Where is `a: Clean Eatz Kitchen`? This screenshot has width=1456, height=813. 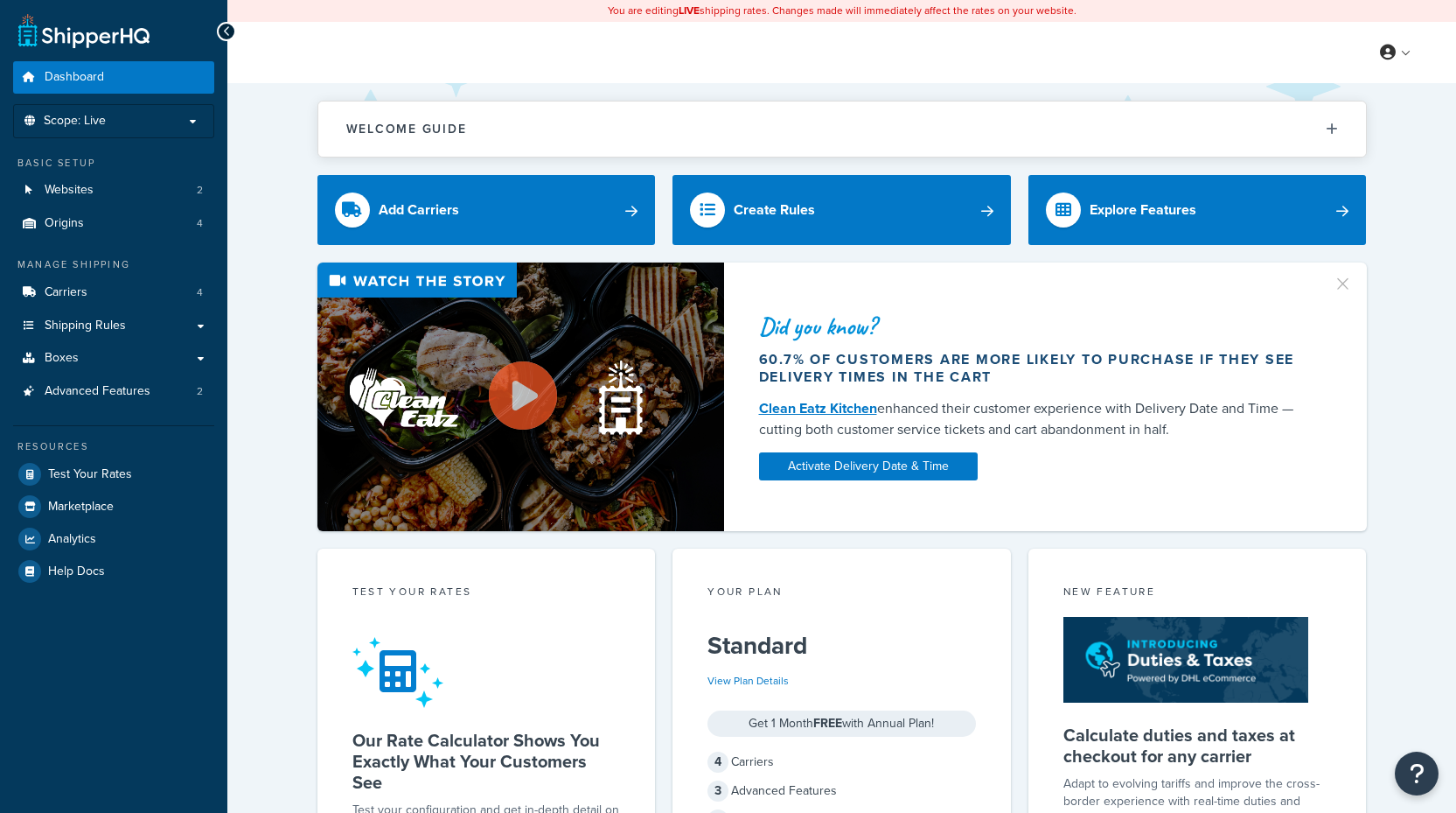
a: Clean Eatz Kitchen is located at coordinates (817, 407).